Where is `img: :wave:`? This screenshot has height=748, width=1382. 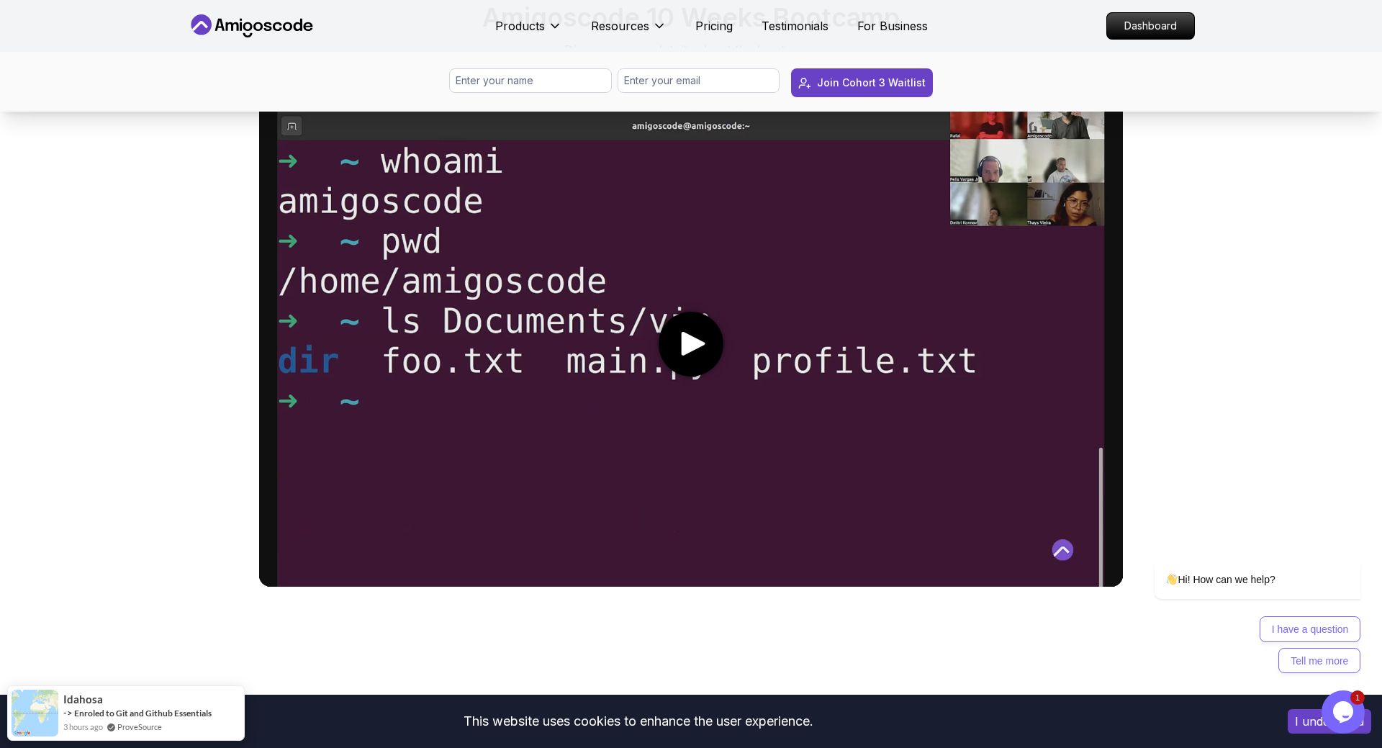 img: :wave: is located at coordinates (63, 150).